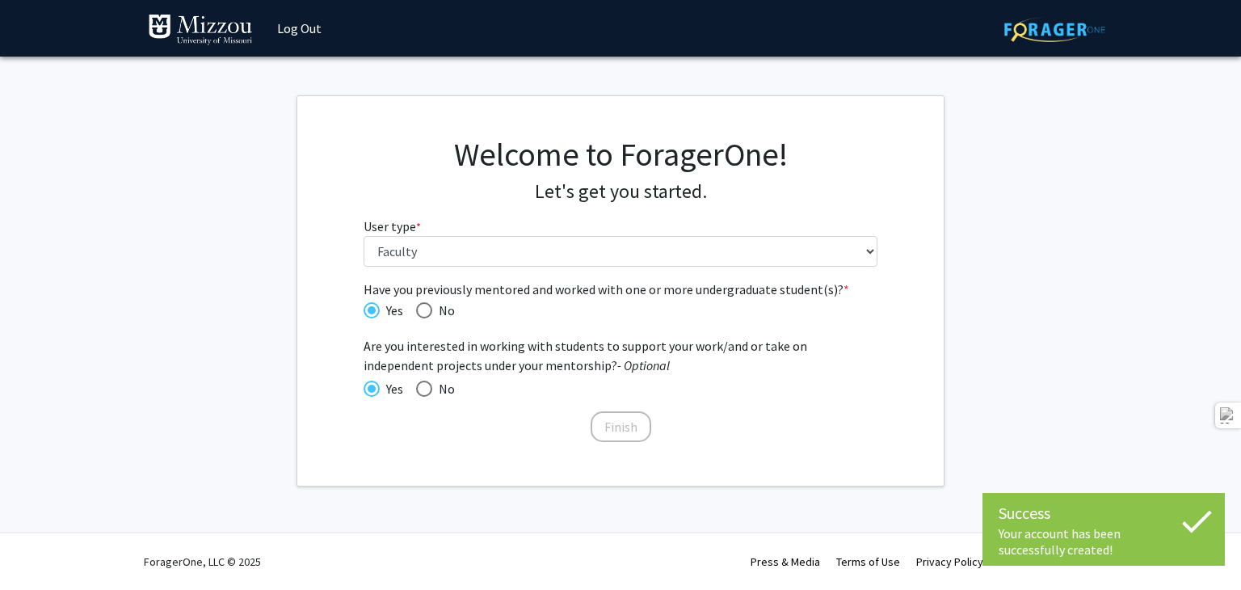 This screenshot has height=590, width=1241. What do you see at coordinates (621, 289) in the screenshot?
I see `span: Have you previously mentored and worked with one or more undergraduate student(s)?` at bounding box center [621, 289].